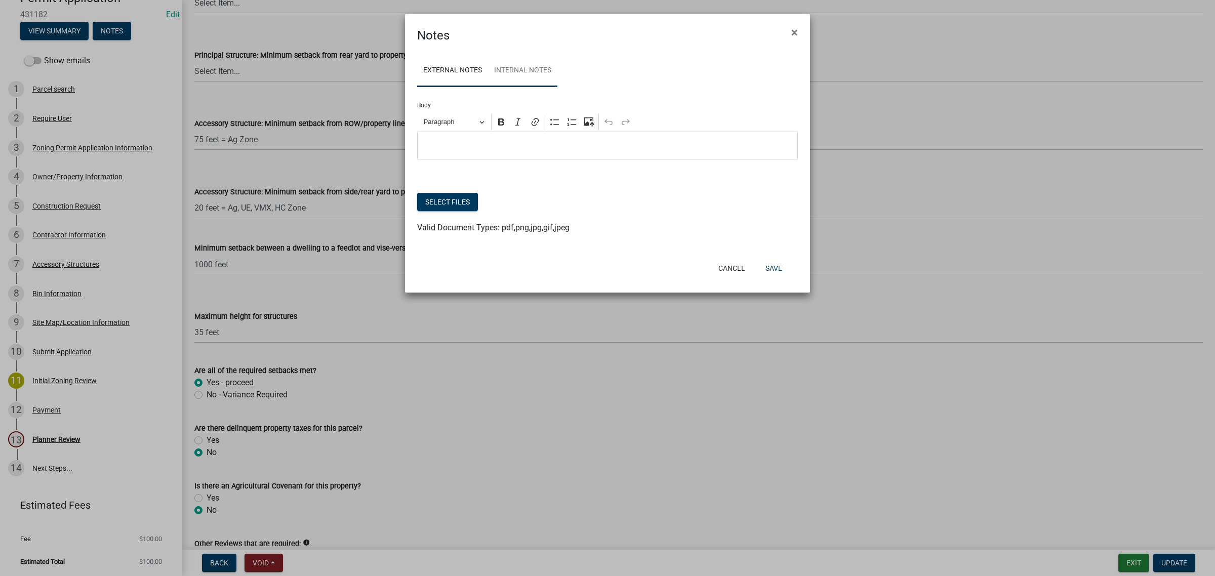  What do you see at coordinates (424, 105) in the screenshot?
I see `label: Body` at bounding box center [424, 105].